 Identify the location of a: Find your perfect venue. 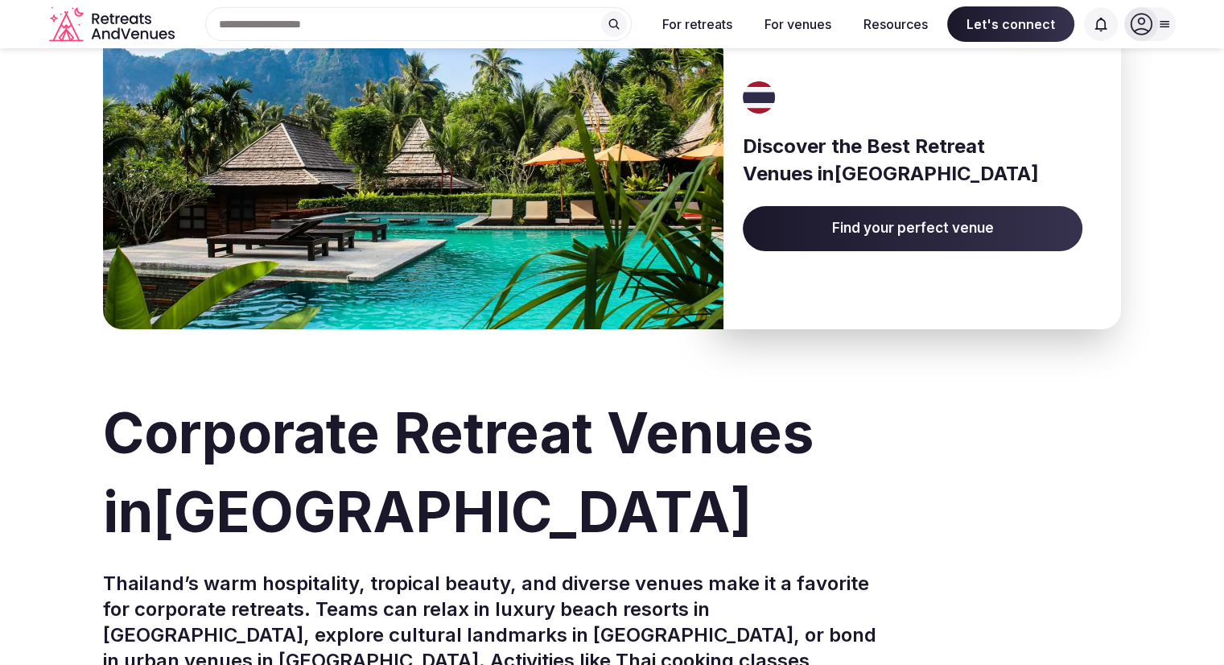
(913, 229).